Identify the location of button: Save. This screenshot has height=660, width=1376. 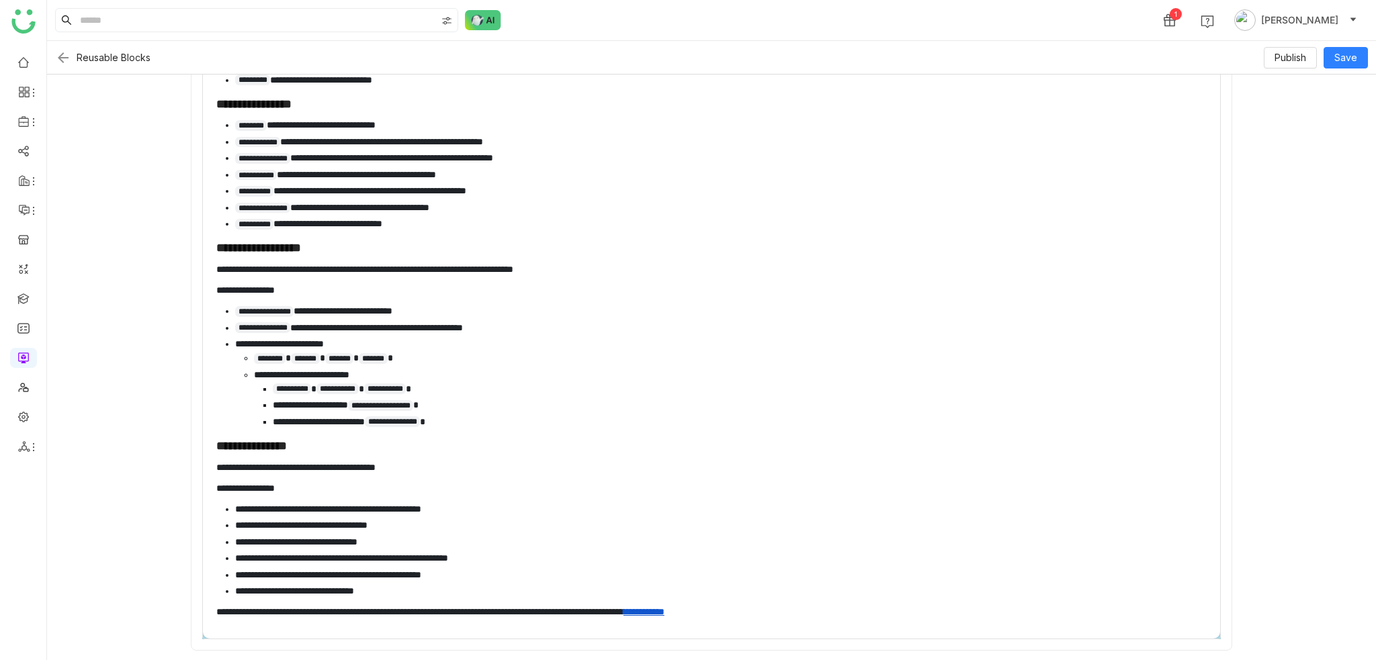
(1346, 58).